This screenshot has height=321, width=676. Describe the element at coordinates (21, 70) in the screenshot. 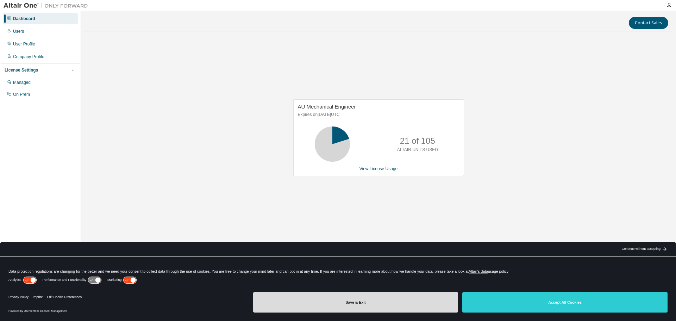

I see `div: License Settings` at that location.